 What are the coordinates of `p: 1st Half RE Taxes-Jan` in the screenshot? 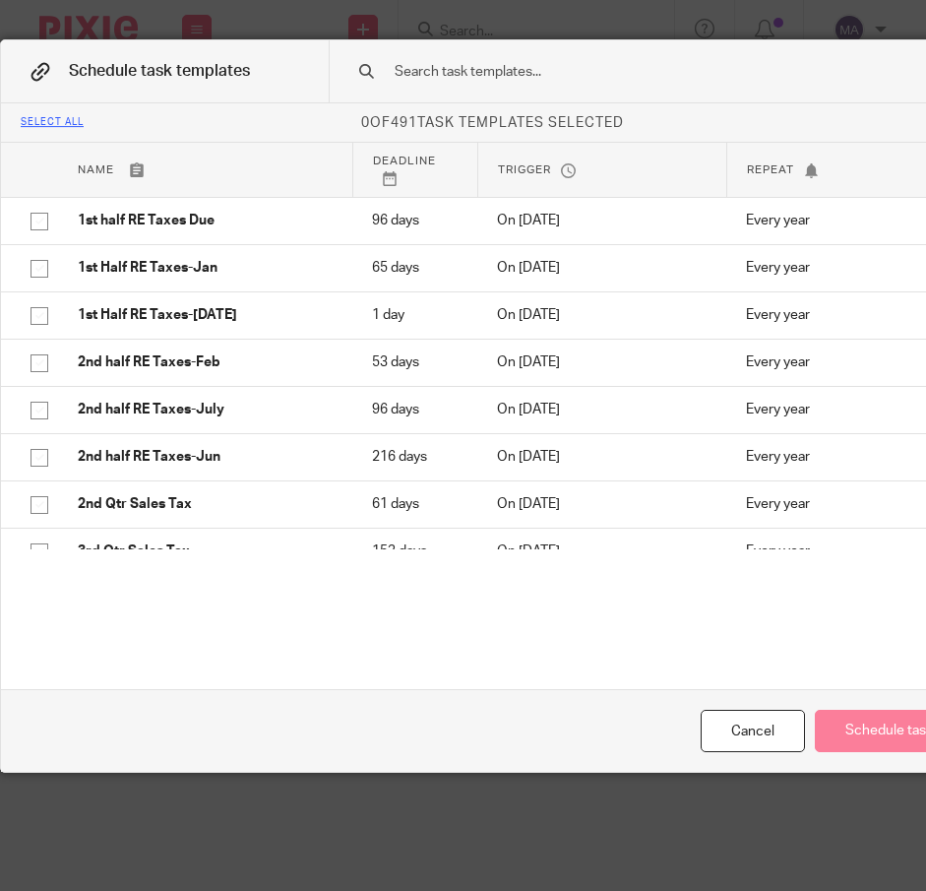 It's located at (205, 268).